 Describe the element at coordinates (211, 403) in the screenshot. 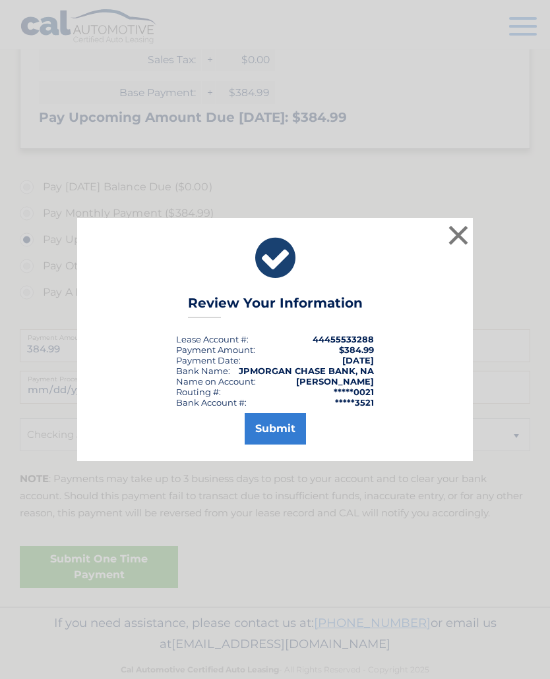

I see `div: Bank Account #:` at that location.